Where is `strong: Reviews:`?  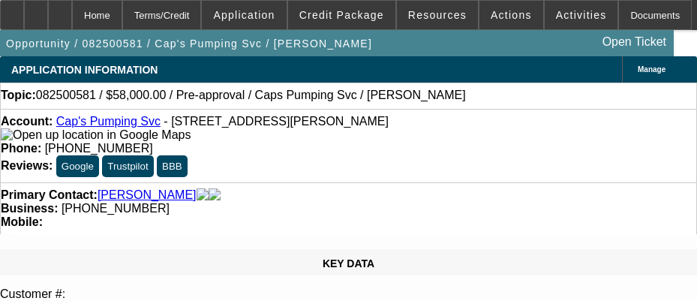
strong: Reviews: is located at coordinates (26, 165).